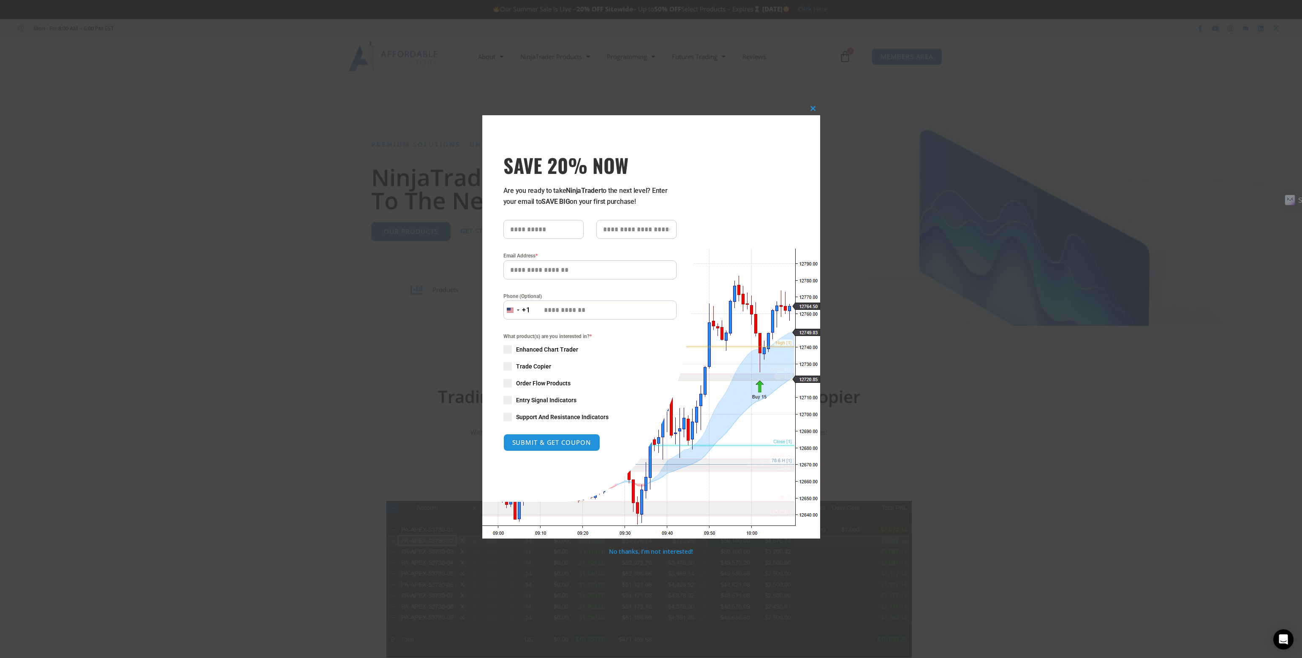 The width and height of the screenshot is (1302, 658). What do you see at coordinates (543, 383) in the screenshot?
I see `span: Order Flow Products` at bounding box center [543, 383].